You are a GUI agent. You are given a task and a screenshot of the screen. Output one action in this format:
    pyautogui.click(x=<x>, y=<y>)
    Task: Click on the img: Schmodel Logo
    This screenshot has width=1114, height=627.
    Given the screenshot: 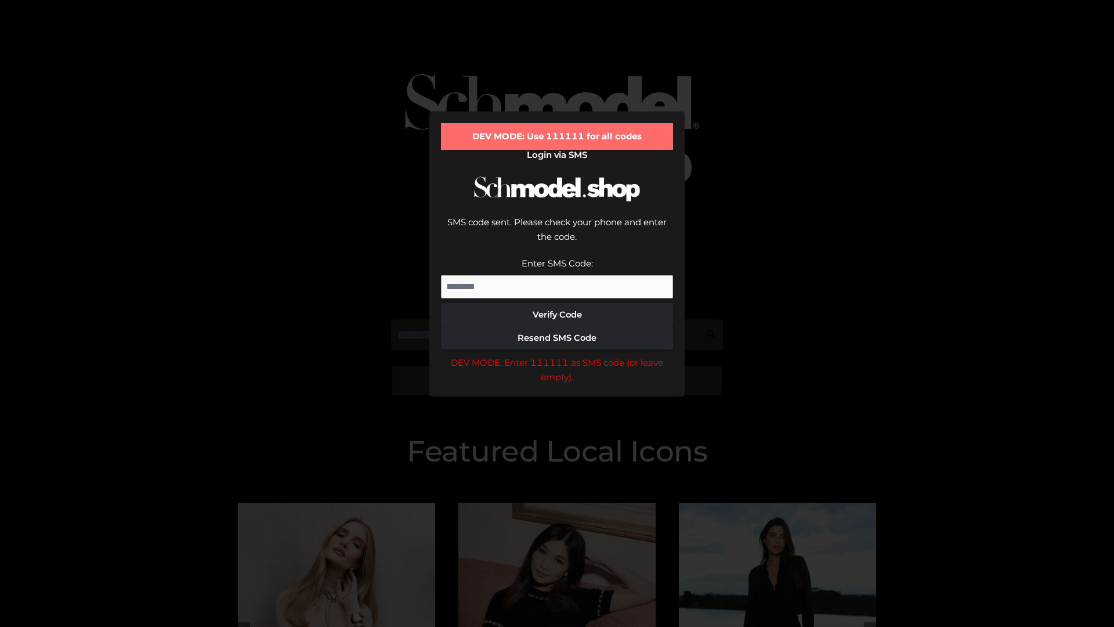 What is the action you would take?
    pyautogui.click(x=557, y=189)
    